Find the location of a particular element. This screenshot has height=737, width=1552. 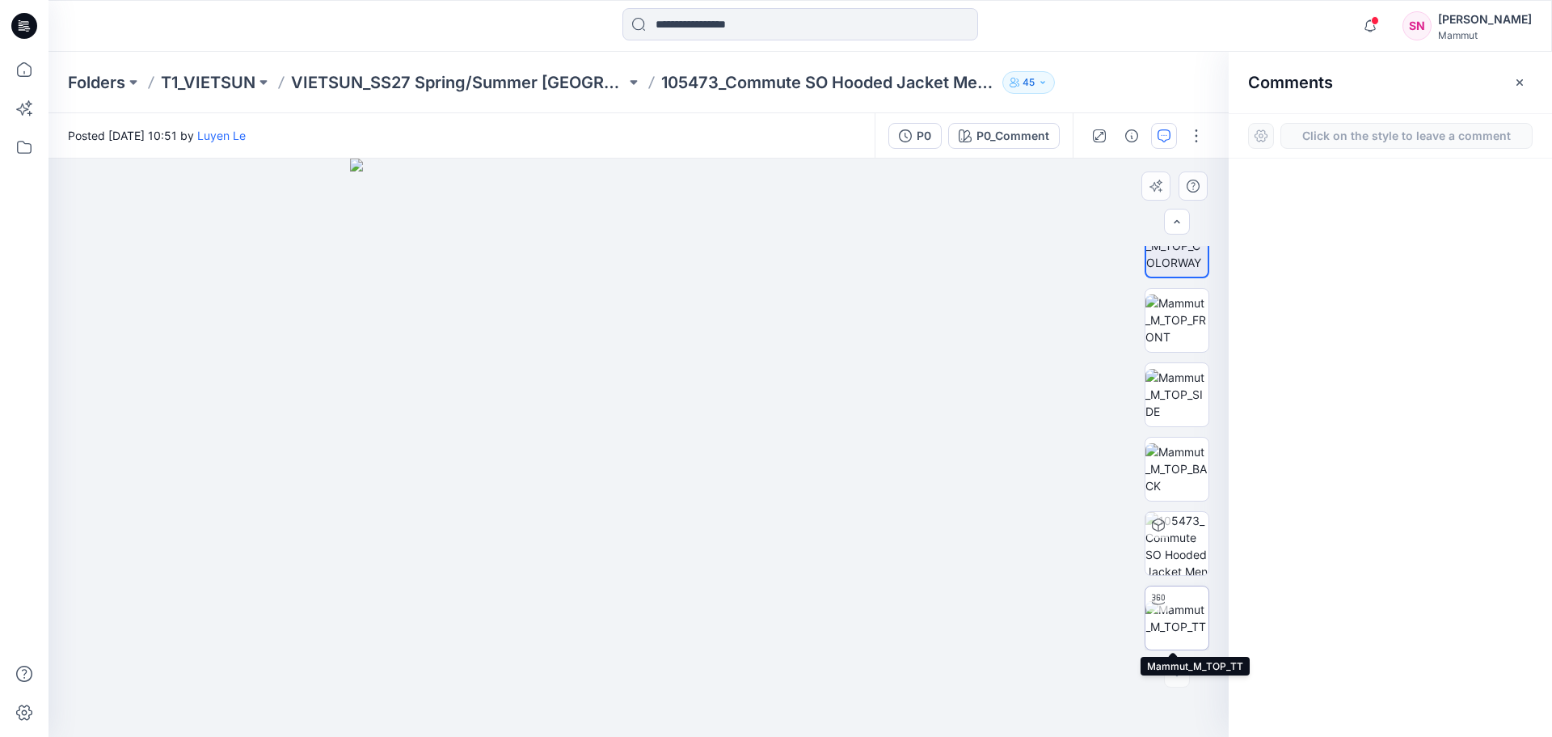

p: 45 is located at coordinates (1029, 82).